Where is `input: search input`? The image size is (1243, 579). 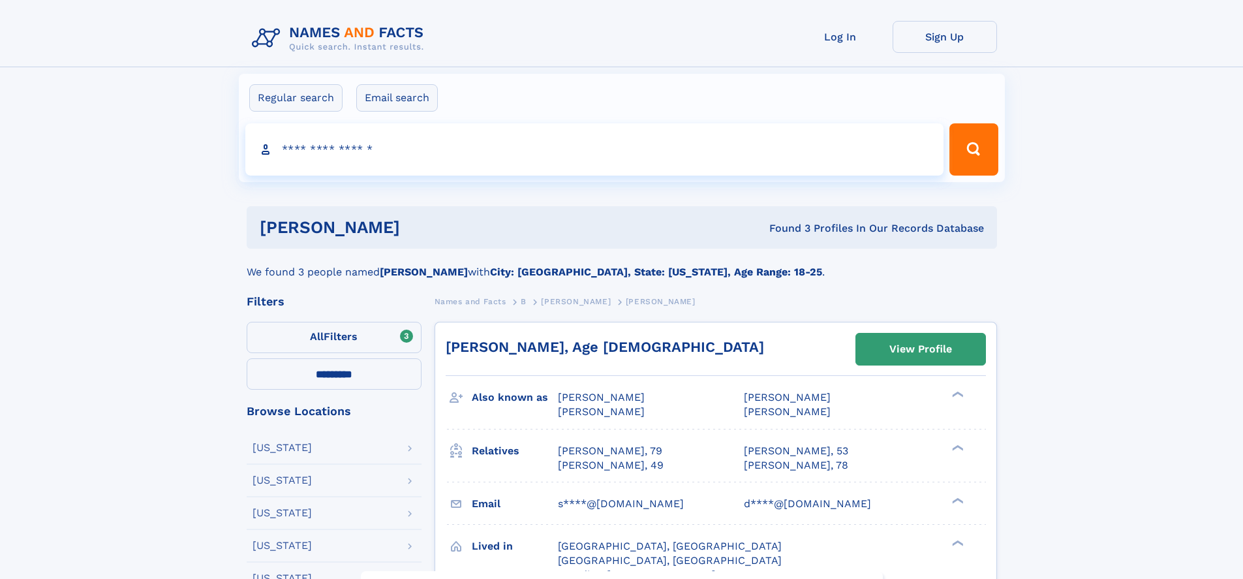
input: search input is located at coordinates (595, 149).